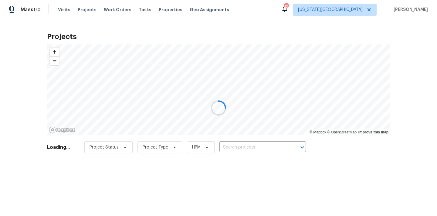  Describe the element at coordinates (54, 61) in the screenshot. I see `button: Zoom out` at that location.